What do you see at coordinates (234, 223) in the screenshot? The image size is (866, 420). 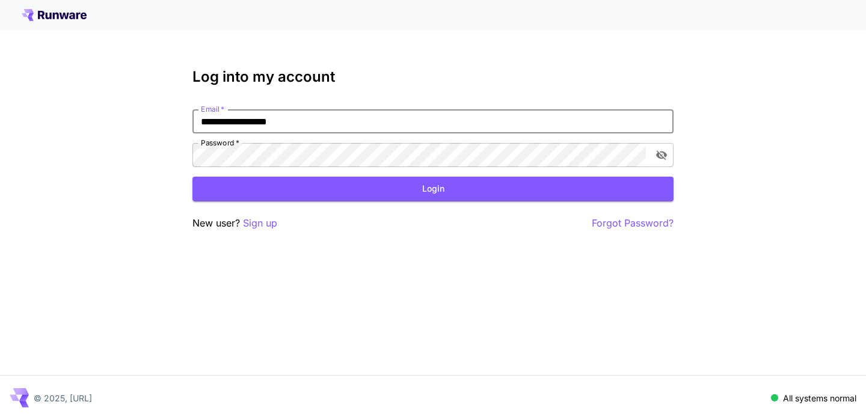 I see `p: New user?` at bounding box center [234, 223].